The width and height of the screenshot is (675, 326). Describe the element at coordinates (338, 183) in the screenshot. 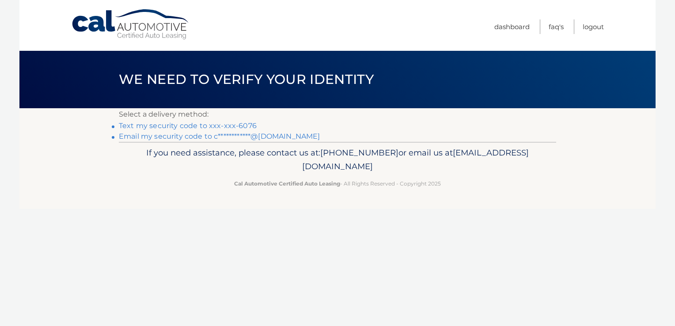

I see `p: - All Rights Reserved - Copyright 2025` at that location.